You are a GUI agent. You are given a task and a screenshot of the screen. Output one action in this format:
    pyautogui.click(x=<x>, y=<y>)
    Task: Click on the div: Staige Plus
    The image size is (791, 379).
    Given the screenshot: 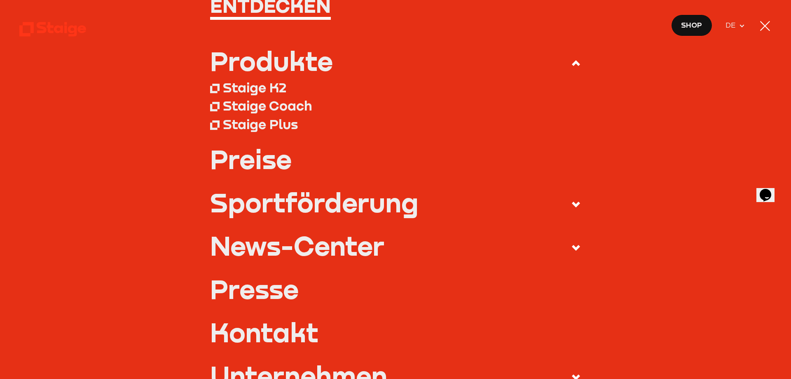 What is the action you would take?
    pyautogui.click(x=260, y=124)
    